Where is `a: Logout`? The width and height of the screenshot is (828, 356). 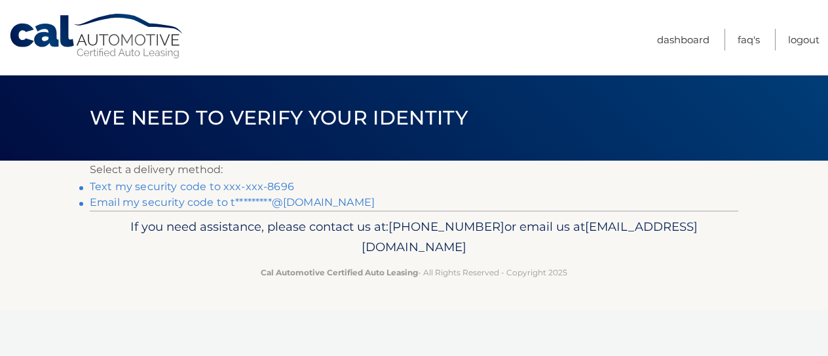
a: Logout is located at coordinates (804, 39).